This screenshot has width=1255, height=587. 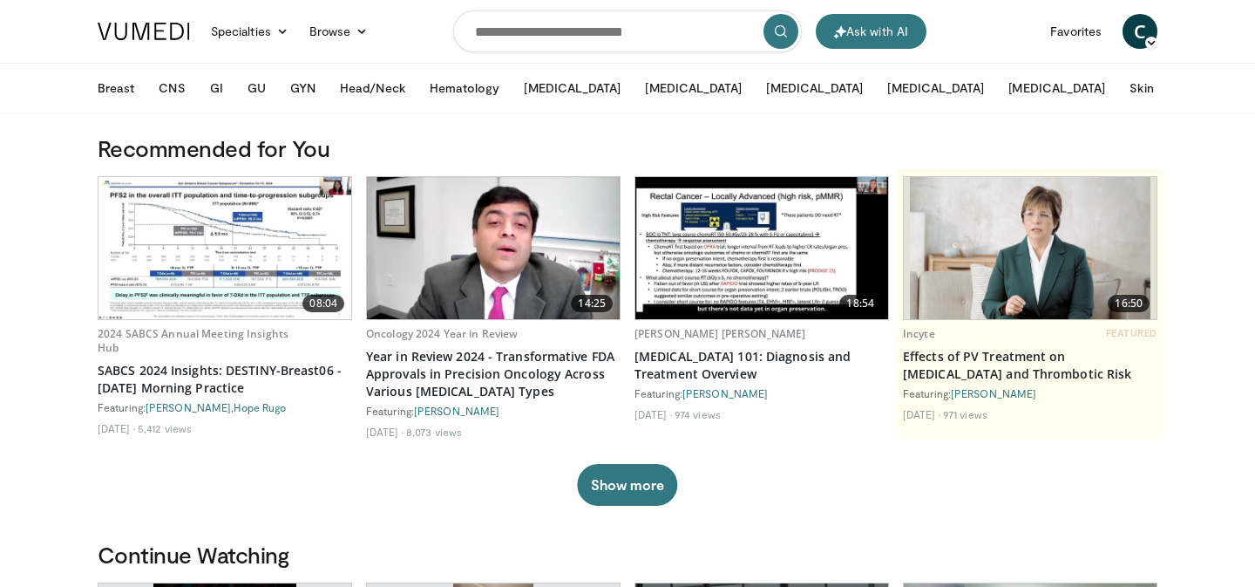 I want to click on li: 8,073 views, so click(x=434, y=431).